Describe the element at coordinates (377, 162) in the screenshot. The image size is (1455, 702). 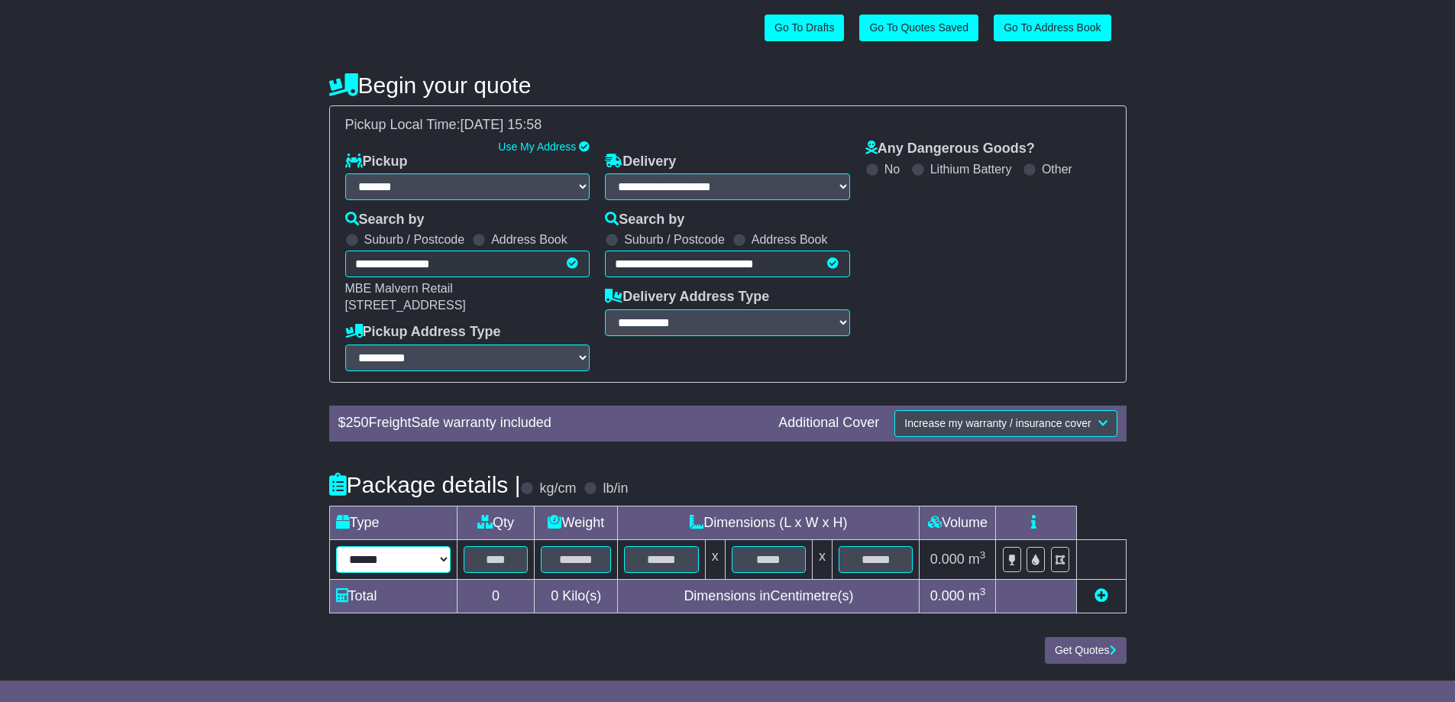
I see `label: Pickup` at that location.